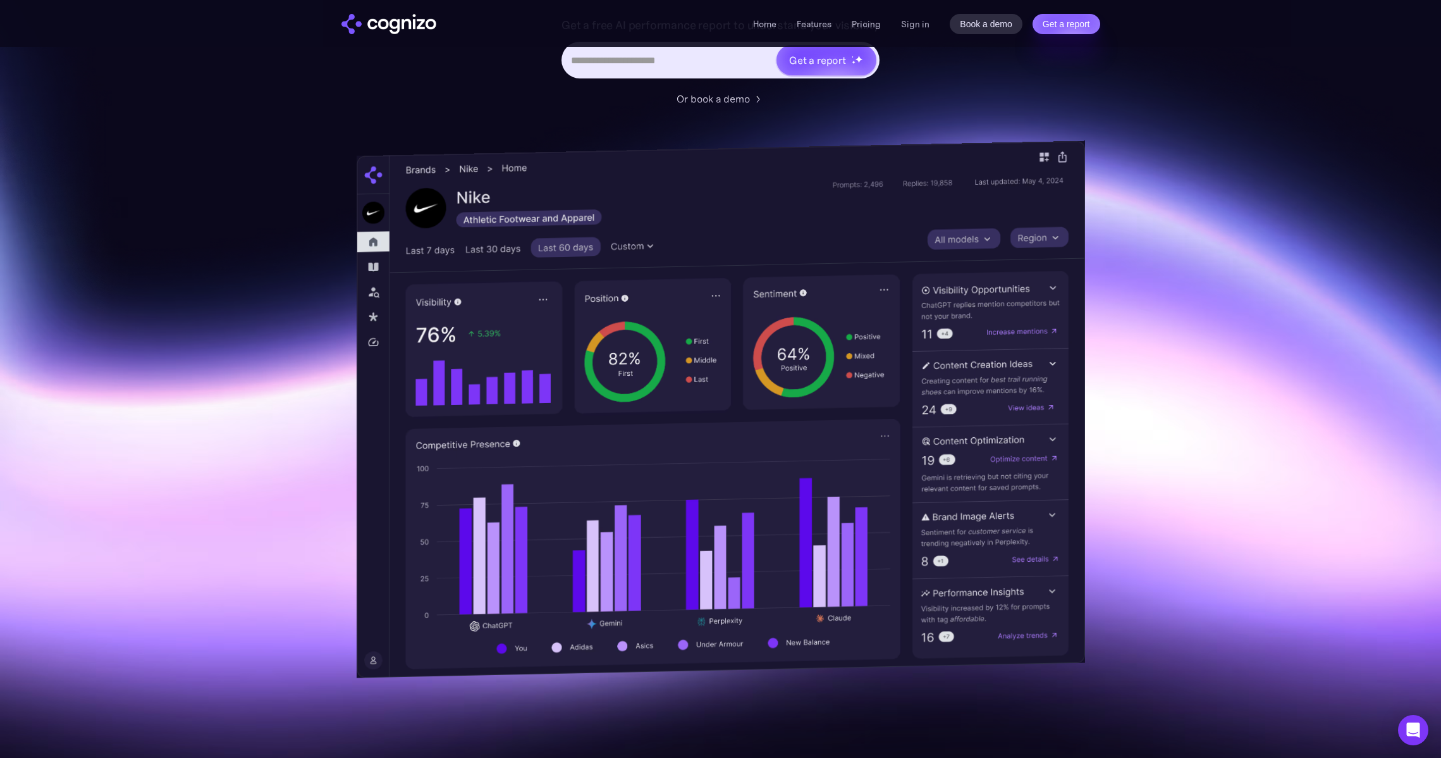 The image size is (1441, 758). Describe the element at coordinates (866, 24) in the screenshot. I see `a: Pricing` at that location.